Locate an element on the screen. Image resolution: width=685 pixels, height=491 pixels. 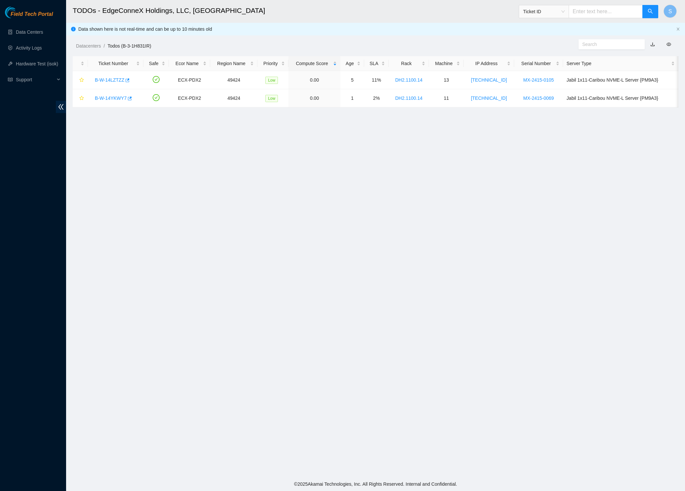
span: close is located at coordinates (678, 29).